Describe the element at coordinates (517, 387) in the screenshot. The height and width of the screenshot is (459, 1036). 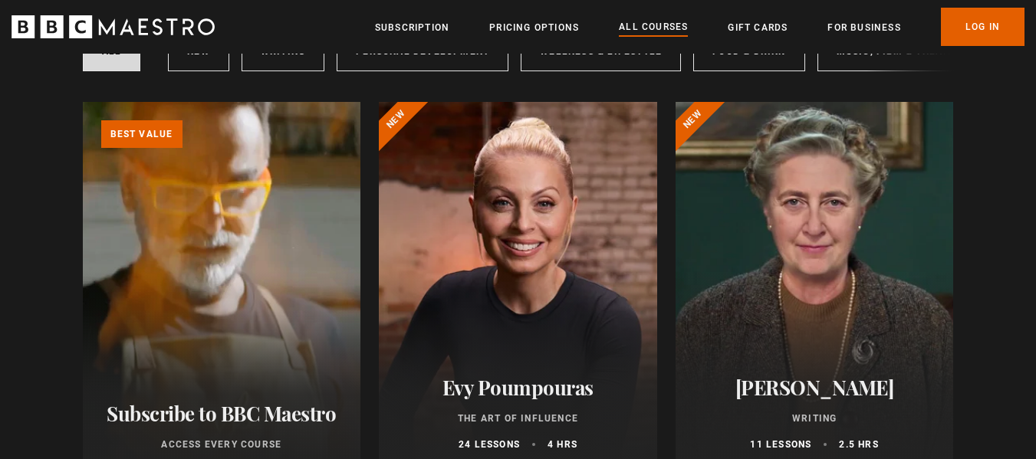
I see `h2: Evy Poumpouras` at that location.